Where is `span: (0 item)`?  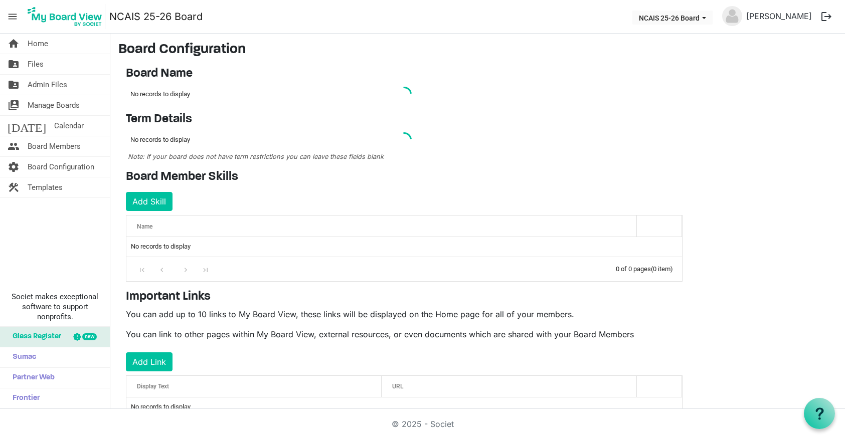 span: (0 item) is located at coordinates (662, 269).